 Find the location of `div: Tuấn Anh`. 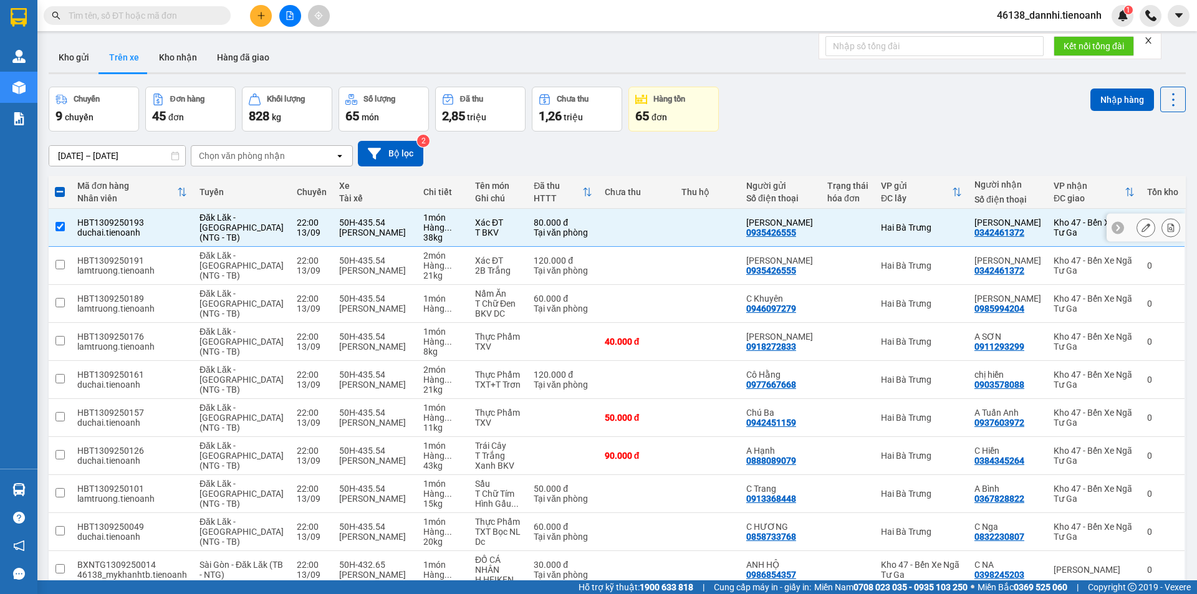

div: Tuấn Anh is located at coordinates (780, 222).